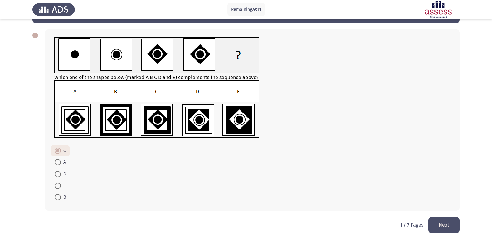  I want to click on img: UkFYYl8wMzNfQi5wbmcxNjkxMjk5MzIxMTA4.png, so click(157, 109).